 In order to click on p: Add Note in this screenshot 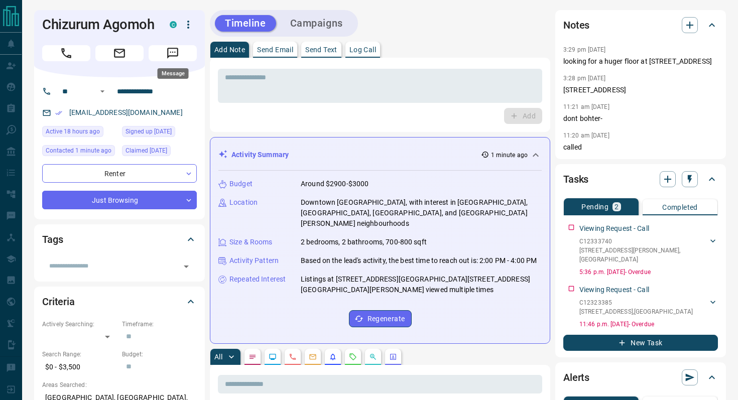, I will do `click(229, 50)`.